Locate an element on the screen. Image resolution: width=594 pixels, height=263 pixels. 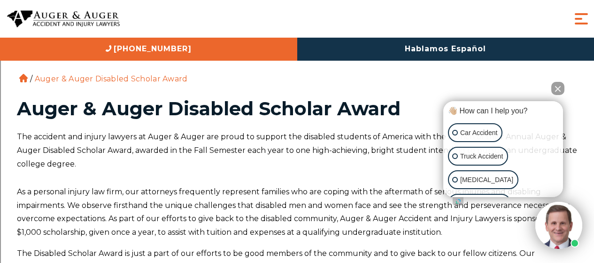
a: Home is located at coordinates (23, 78).